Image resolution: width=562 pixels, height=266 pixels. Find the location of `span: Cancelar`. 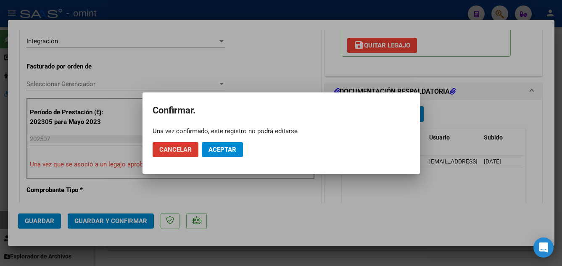

span: Cancelar is located at coordinates (175, 150).